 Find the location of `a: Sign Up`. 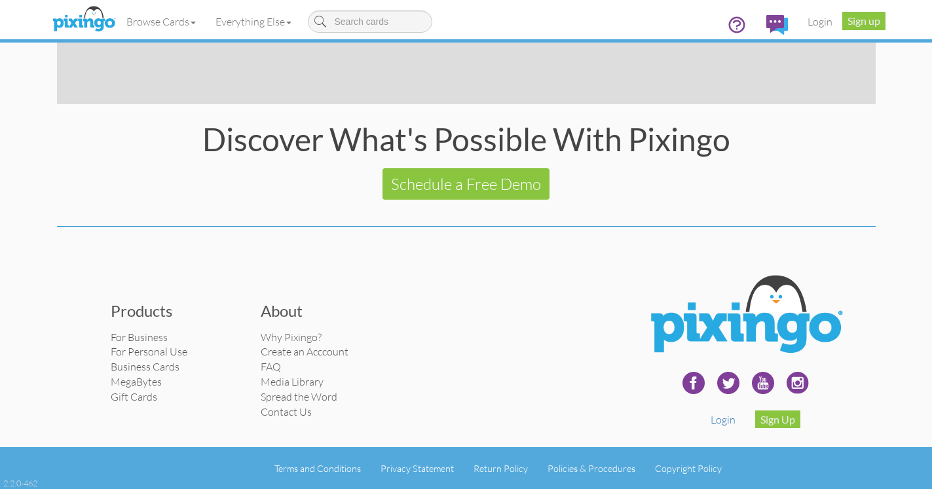

a: Sign Up is located at coordinates (777, 419).